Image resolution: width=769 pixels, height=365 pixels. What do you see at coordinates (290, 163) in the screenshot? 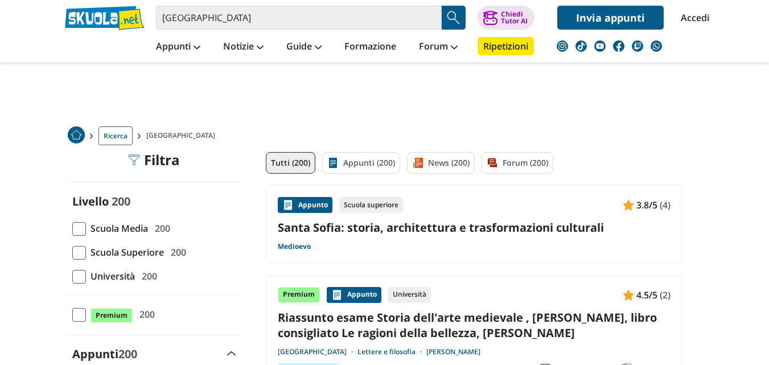
I see `a: Tutti (200)` at bounding box center [290, 163].